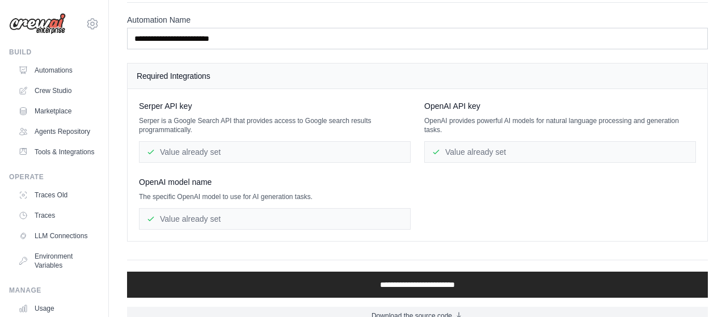  I want to click on p: The specific OpenAI model to use for AI generation tasks., so click(275, 197).